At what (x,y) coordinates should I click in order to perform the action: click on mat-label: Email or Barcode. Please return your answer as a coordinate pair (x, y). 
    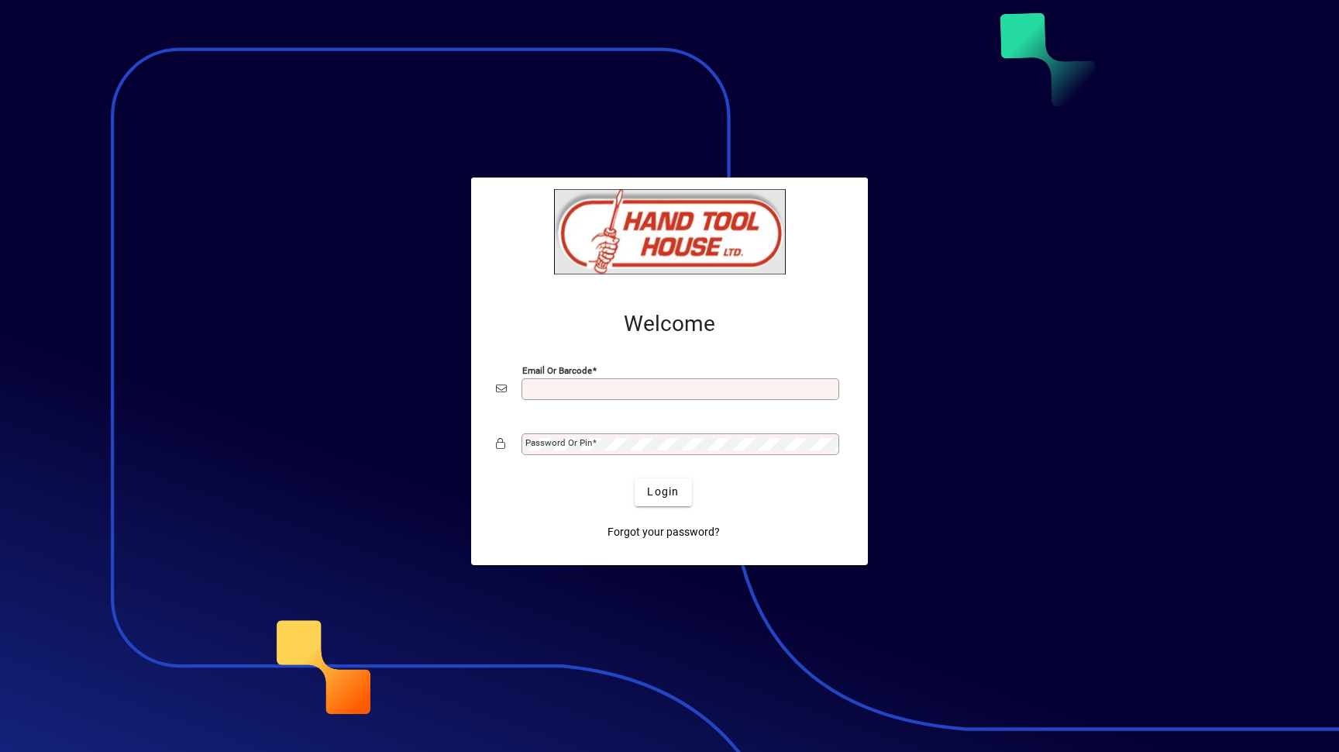
    Looking at the image, I should click on (557, 370).